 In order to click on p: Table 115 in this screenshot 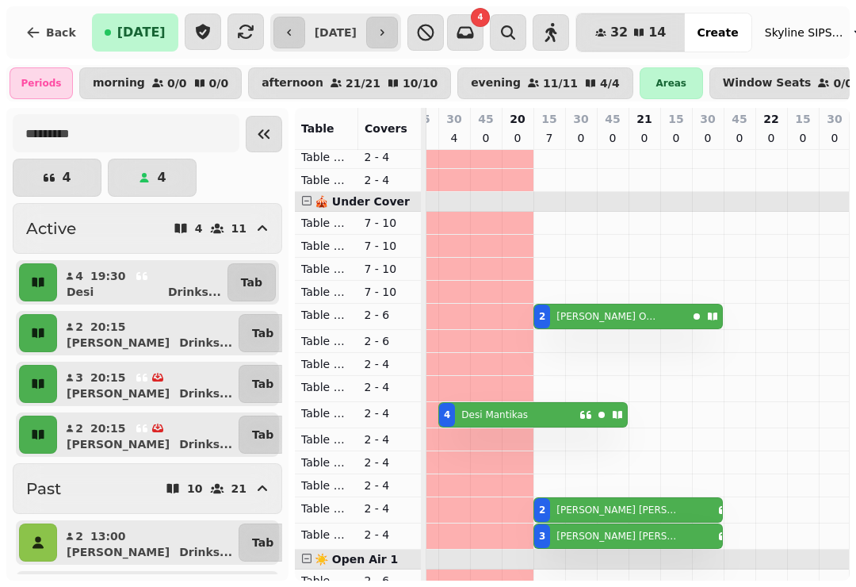, I will do `click(327, 157)`.